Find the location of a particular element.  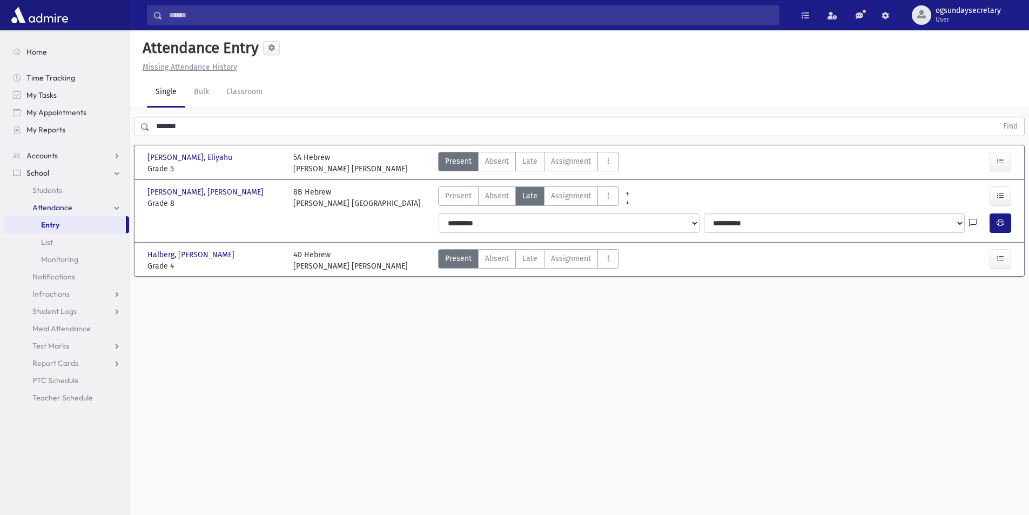

span: Notifications is located at coordinates (53, 276).